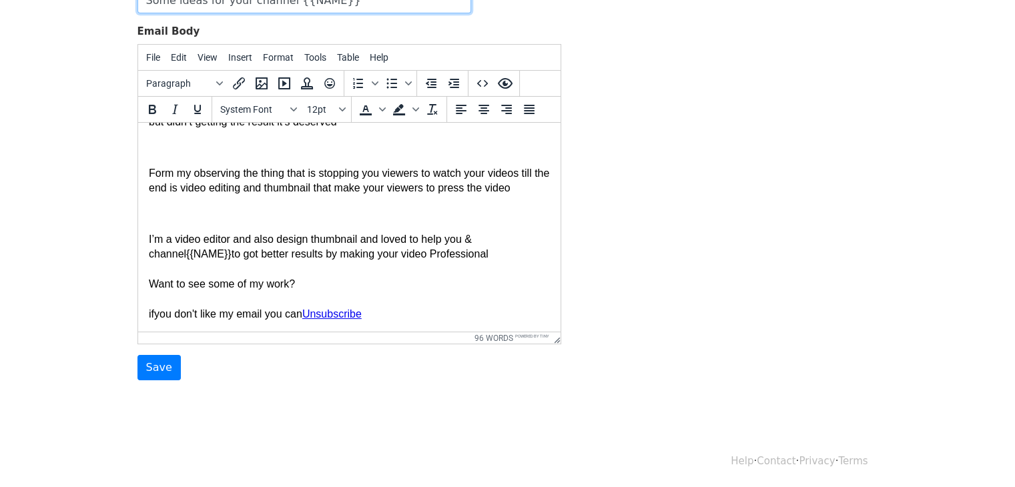  What do you see at coordinates (175, 109) in the screenshot?
I see `button: Italic` at bounding box center [175, 109].